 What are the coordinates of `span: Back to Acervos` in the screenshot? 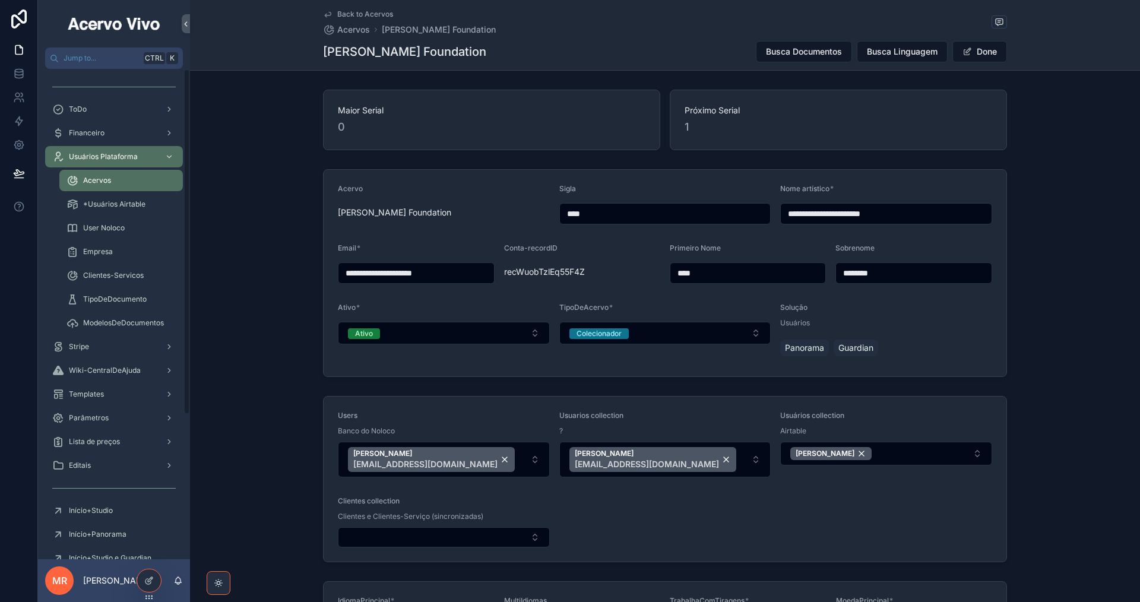 It's located at (365, 14).